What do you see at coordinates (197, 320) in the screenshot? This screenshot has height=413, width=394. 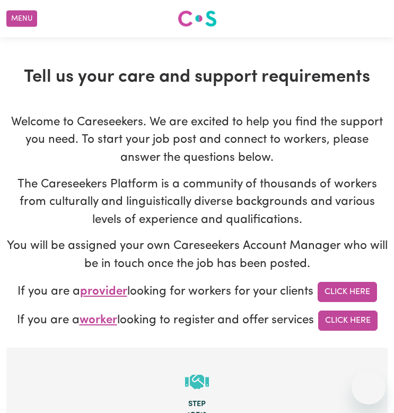 I see `p: If you are a looking to register and offer services` at bounding box center [197, 320].